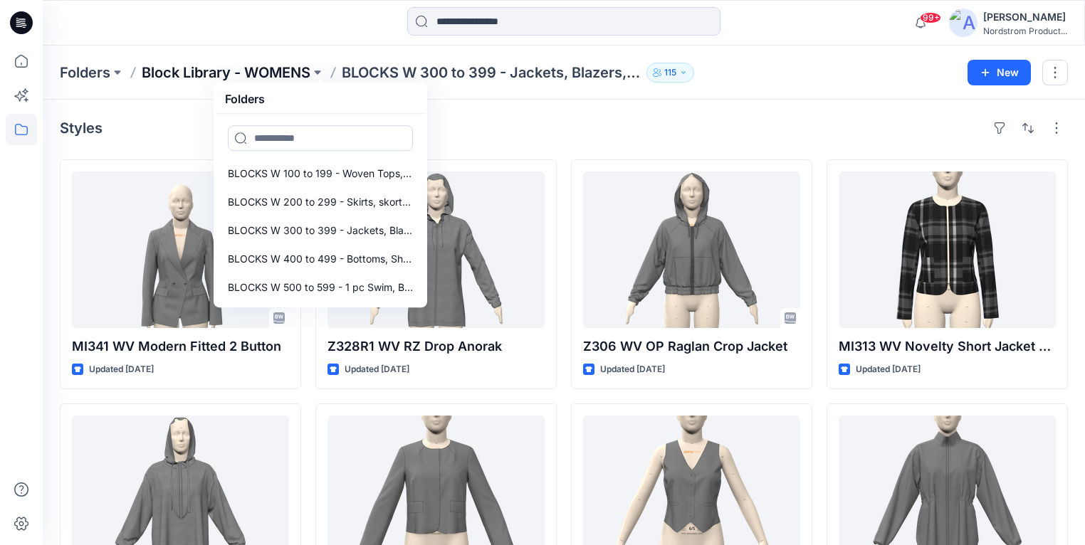  I want to click on a: BLOCKS W 200 to 299 - Skirts, skorts, 1/2 Slip, Full Slip, so click(320, 202).